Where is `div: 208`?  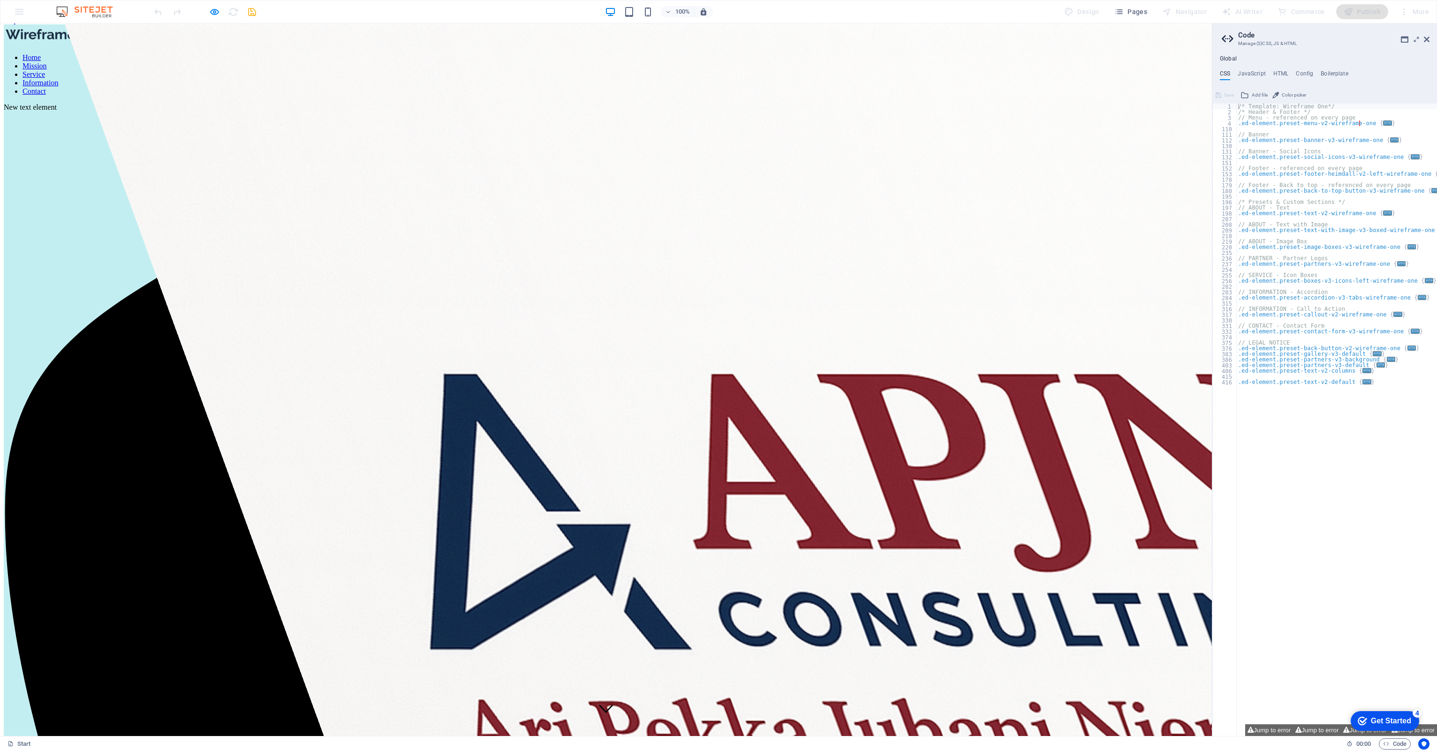
div: 208 is located at coordinates (1225, 225).